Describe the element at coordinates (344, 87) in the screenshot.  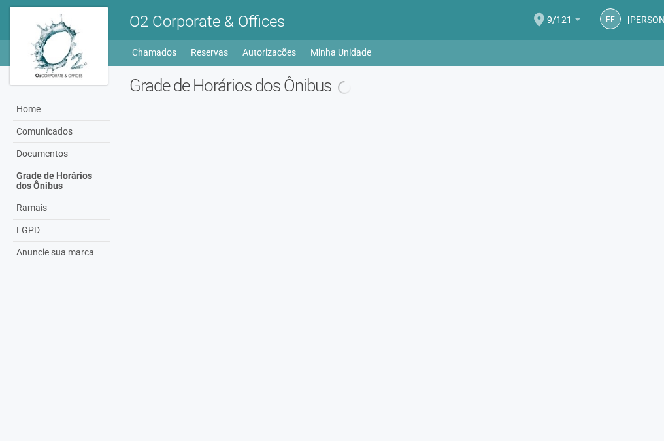
I see `img: spinner.png` at that location.